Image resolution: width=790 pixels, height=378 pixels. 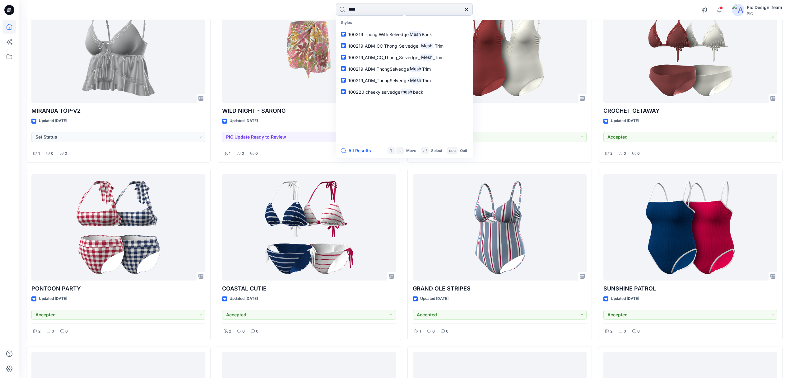 I want to click on a: GRAND OLE STRIPES, so click(x=500, y=227).